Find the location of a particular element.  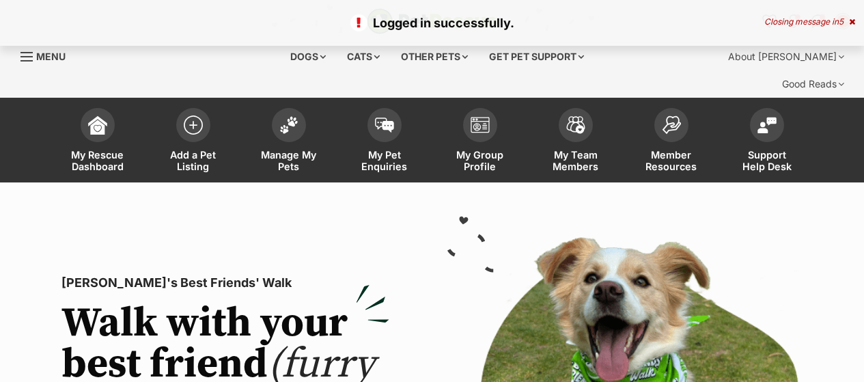

img: manage-my-pets-icon-02211641906a0b7f246fdf0571729dbe1e7629f14944591b6c1af311fb30b64b.svg is located at coordinates (289, 125).